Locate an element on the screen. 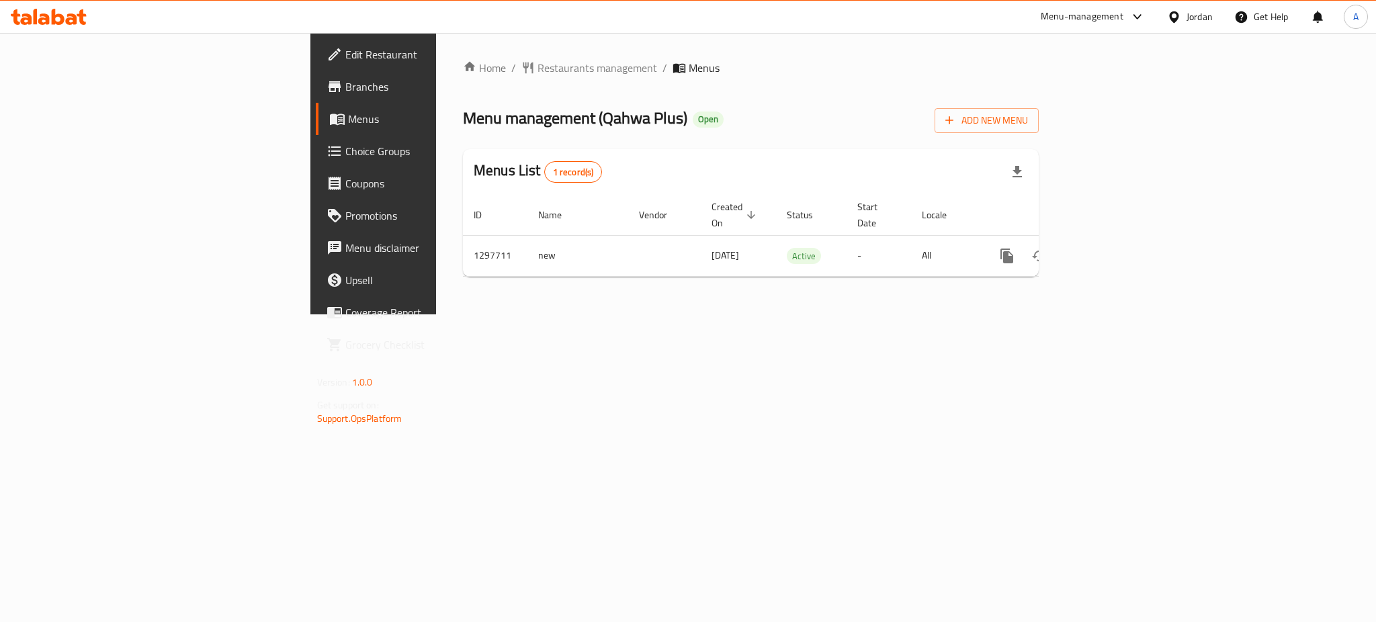 This screenshot has height=622, width=1376. a: Choice Groups is located at coordinates (428, 151).